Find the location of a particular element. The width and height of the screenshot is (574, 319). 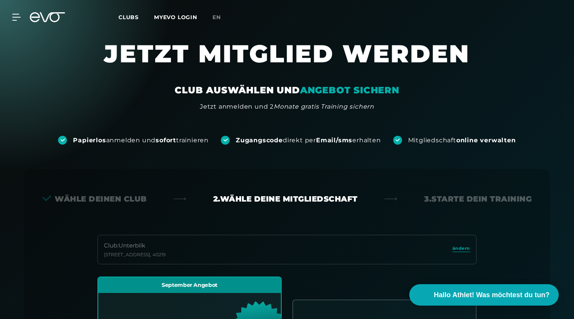

span: en is located at coordinates (217, 17).